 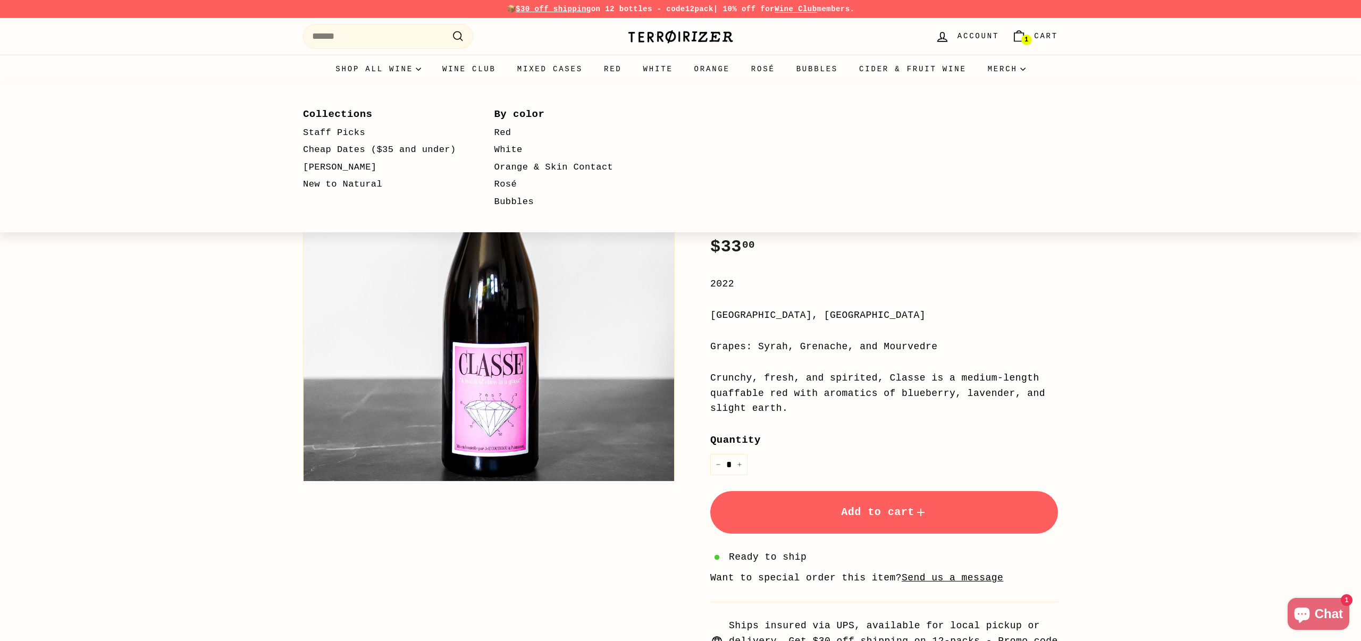 I want to click on inbox-online-store-chat: Shopify online store chat, so click(x=1319, y=615).